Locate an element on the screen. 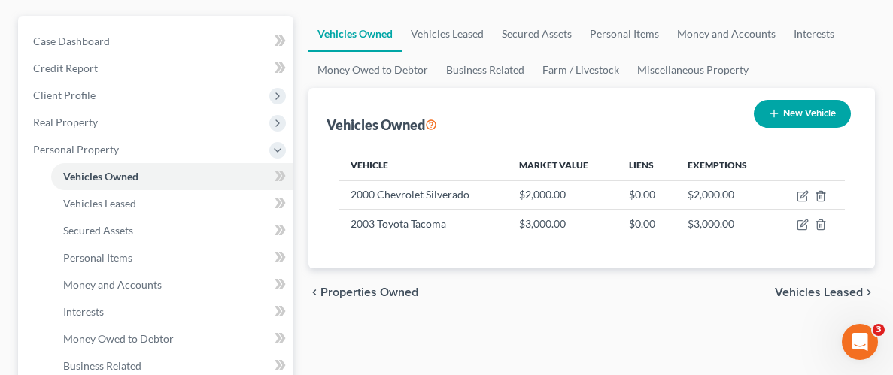 This screenshot has height=375, width=893. td: 2000 Chevrolet Silverado is located at coordinates (422, 195).